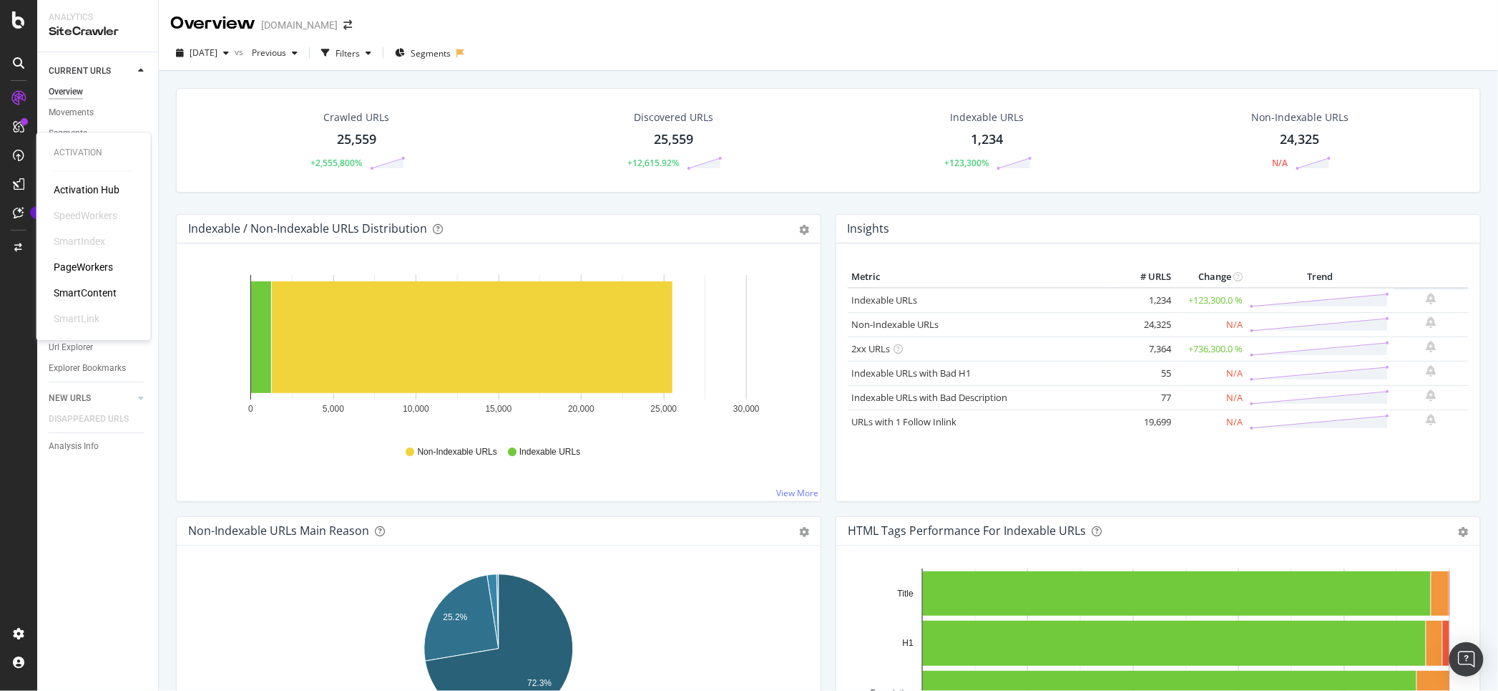 The height and width of the screenshot is (691, 1498). I want to click on span: Previous, so click(266, 52).